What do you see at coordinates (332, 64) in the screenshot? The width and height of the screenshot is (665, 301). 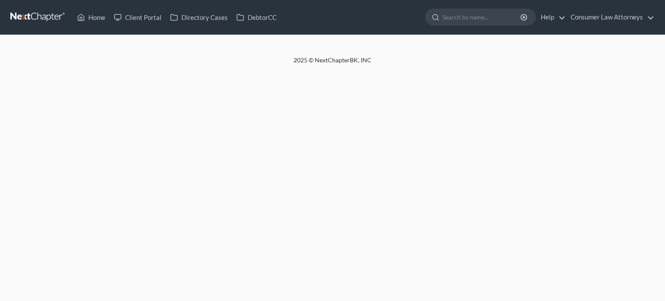 I see `div: 2025 © NextChapterBK, INC` at bounding box center [332, 64].